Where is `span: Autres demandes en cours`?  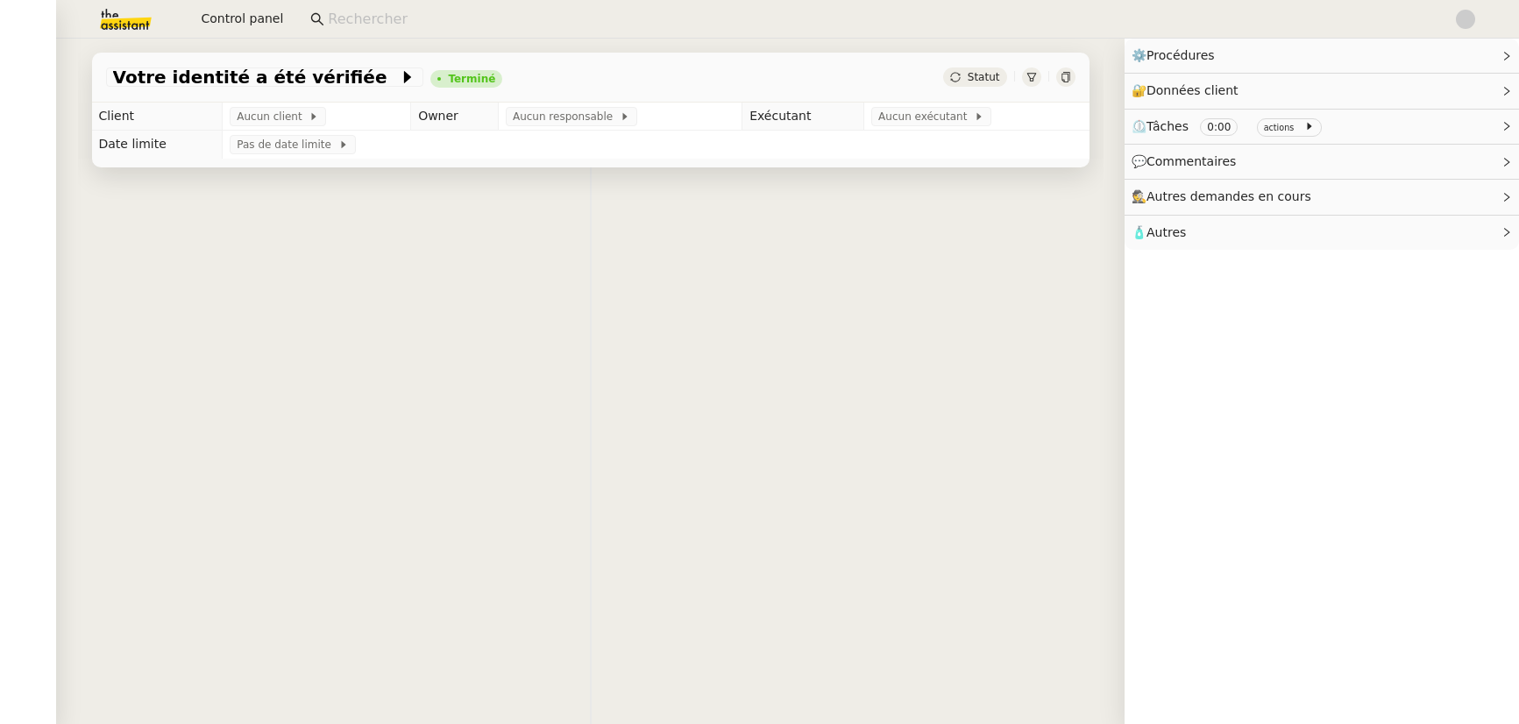 span: Autres demandes en cours is located at coordinates (1229, 196).